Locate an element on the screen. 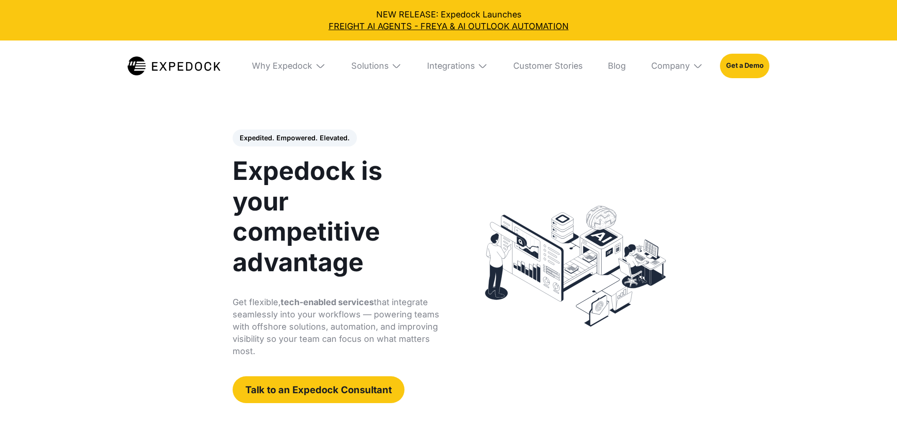 This screenshot has width=897, height=429. p: Get flexible, that integrate seamlessly into your workflows — powering teams with offshore soluti... is located at coordinates (336, 327).